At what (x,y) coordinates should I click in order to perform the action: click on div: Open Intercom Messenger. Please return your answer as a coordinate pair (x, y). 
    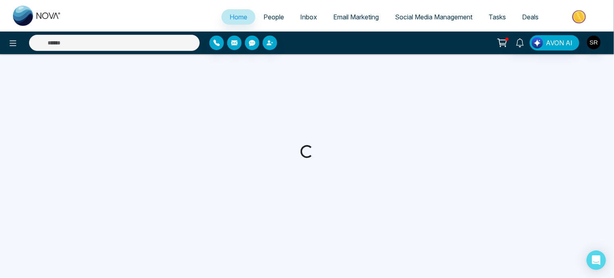
    Looking at the image, I should click on (596, 260).